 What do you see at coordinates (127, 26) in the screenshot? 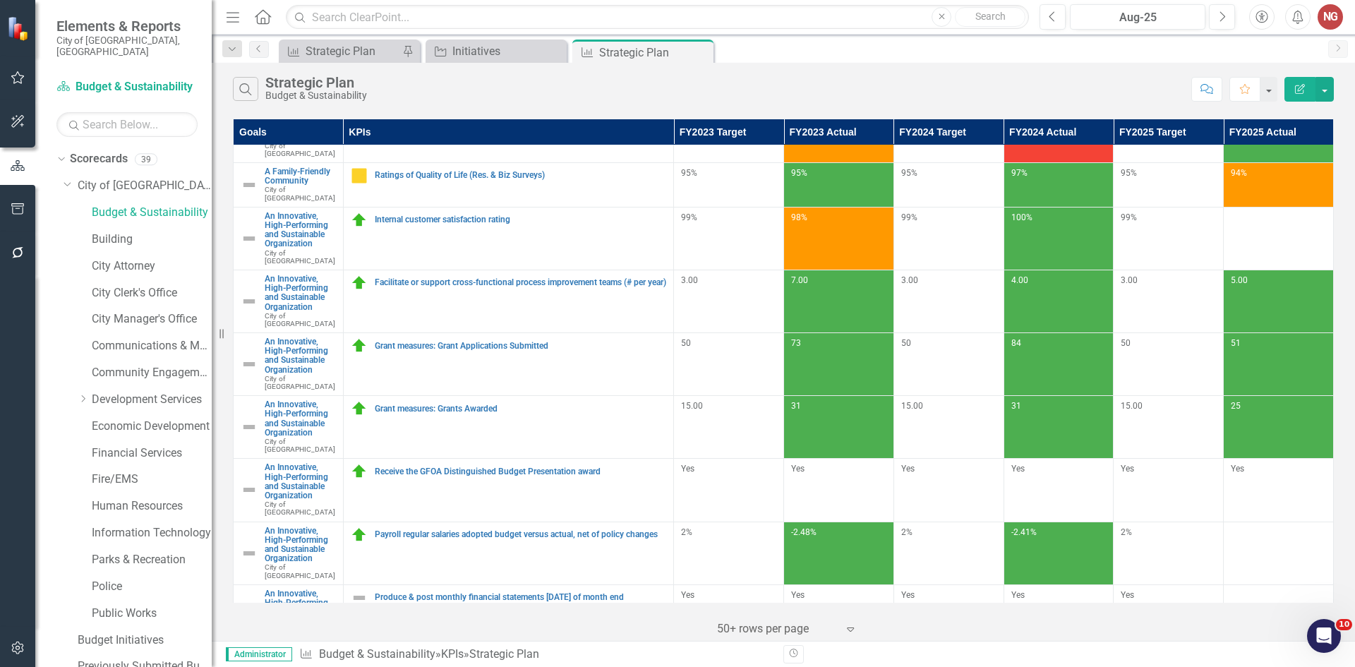
I see `span: Elements & Reports` at bounding box center [127, 26].